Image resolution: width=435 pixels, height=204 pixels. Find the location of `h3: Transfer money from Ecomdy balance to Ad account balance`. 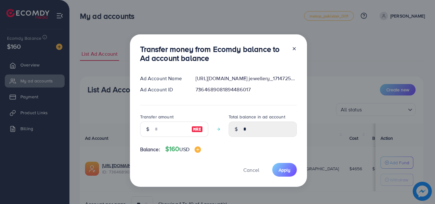

h3: Transfer money from Ecomdy balance to Ad account balance is located at coordinates (213, 54).